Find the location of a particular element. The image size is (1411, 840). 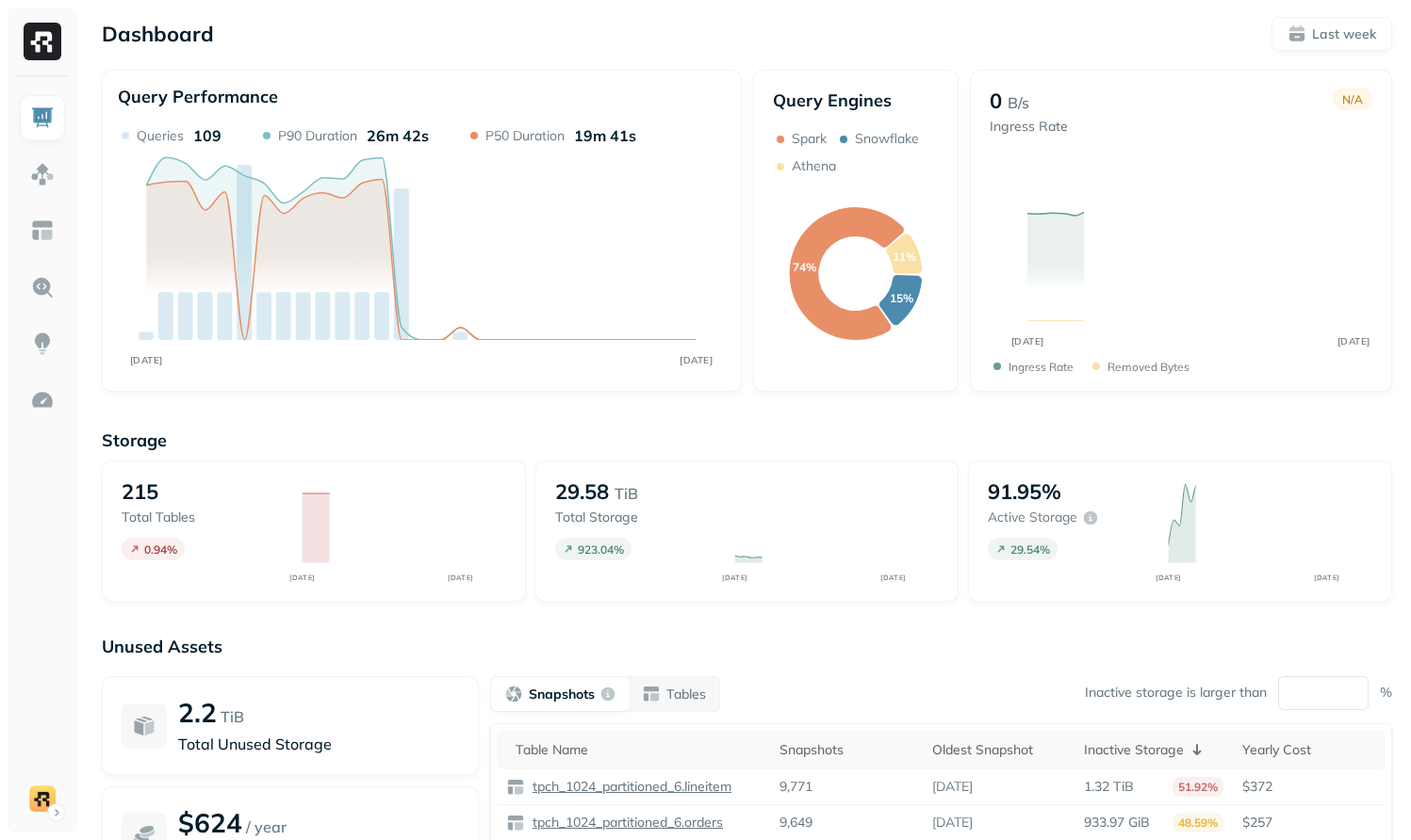

img: Asset Explorer is located at coordinates (42, 231).